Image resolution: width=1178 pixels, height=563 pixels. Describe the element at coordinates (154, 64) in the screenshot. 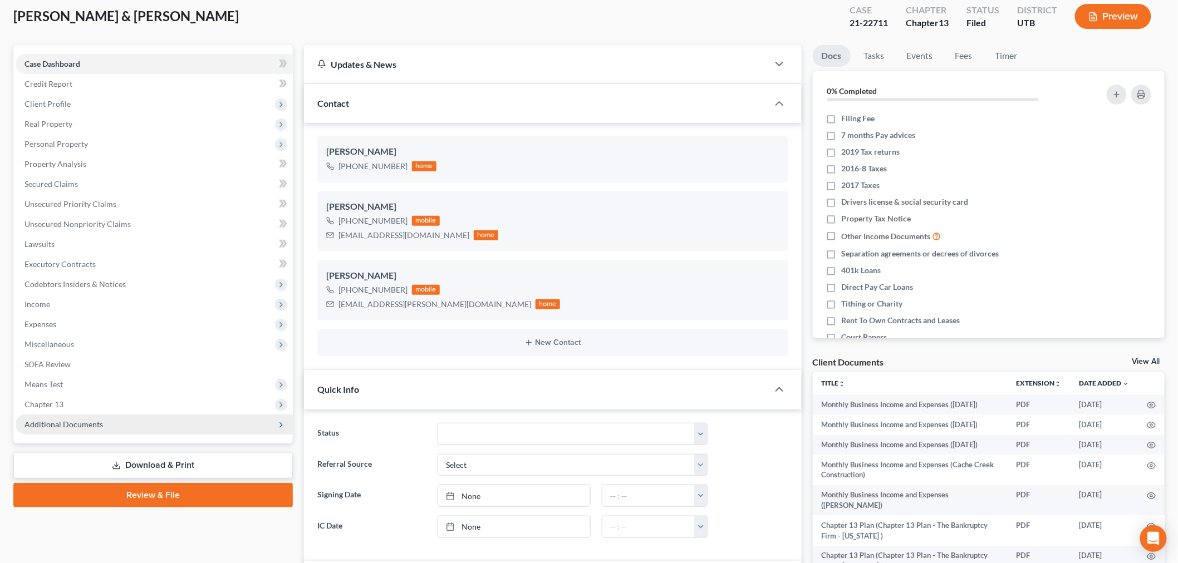

I see `a: Case Dashboard` at that location.